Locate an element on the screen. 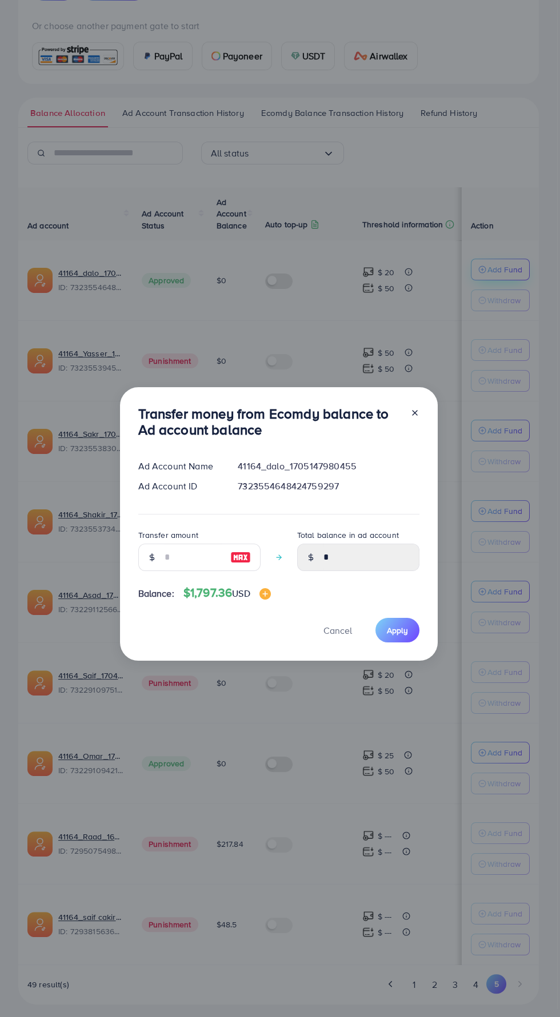  h4: $1,797.36 is located at coordinates (227, 593).